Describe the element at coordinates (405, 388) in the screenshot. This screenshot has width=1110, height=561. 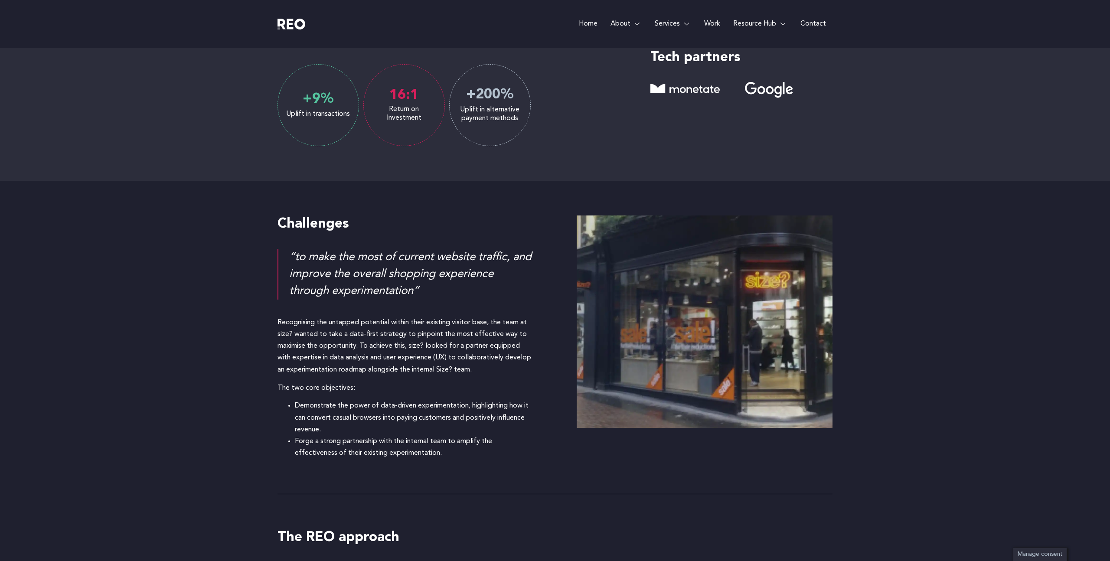
I see `p: The two core objectives:` at that location.